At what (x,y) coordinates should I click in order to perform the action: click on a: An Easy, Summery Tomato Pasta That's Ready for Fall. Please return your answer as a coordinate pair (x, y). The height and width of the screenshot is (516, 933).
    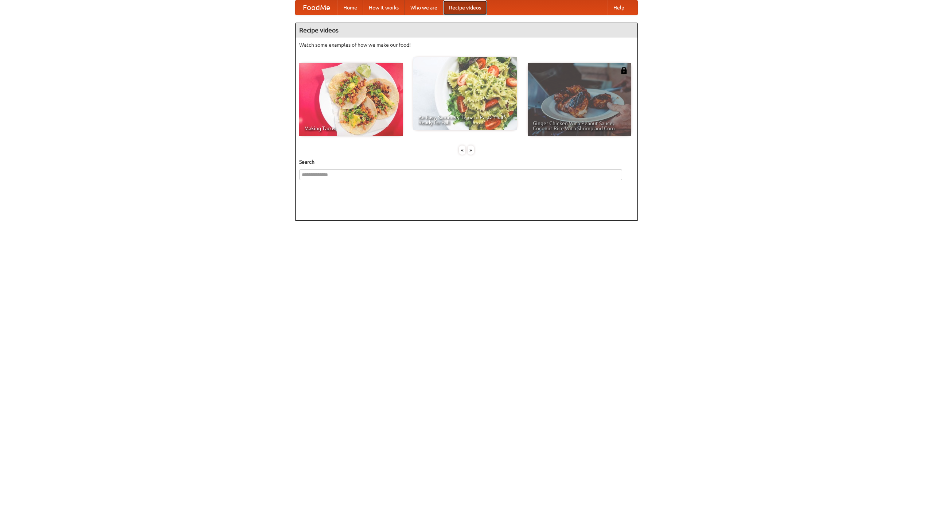
    Looking at the image, I should click on (465, 94).